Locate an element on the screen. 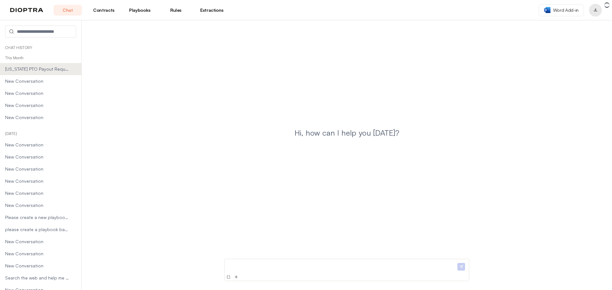  button: Add Files is located at coordinates (236, 277).